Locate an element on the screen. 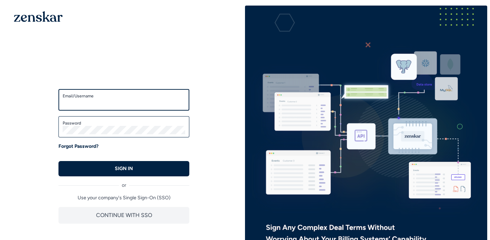 This screenshot has width=490, height=240. p: Use your company's Single Sign-On (SSO) is located at coordinates (124, 198).